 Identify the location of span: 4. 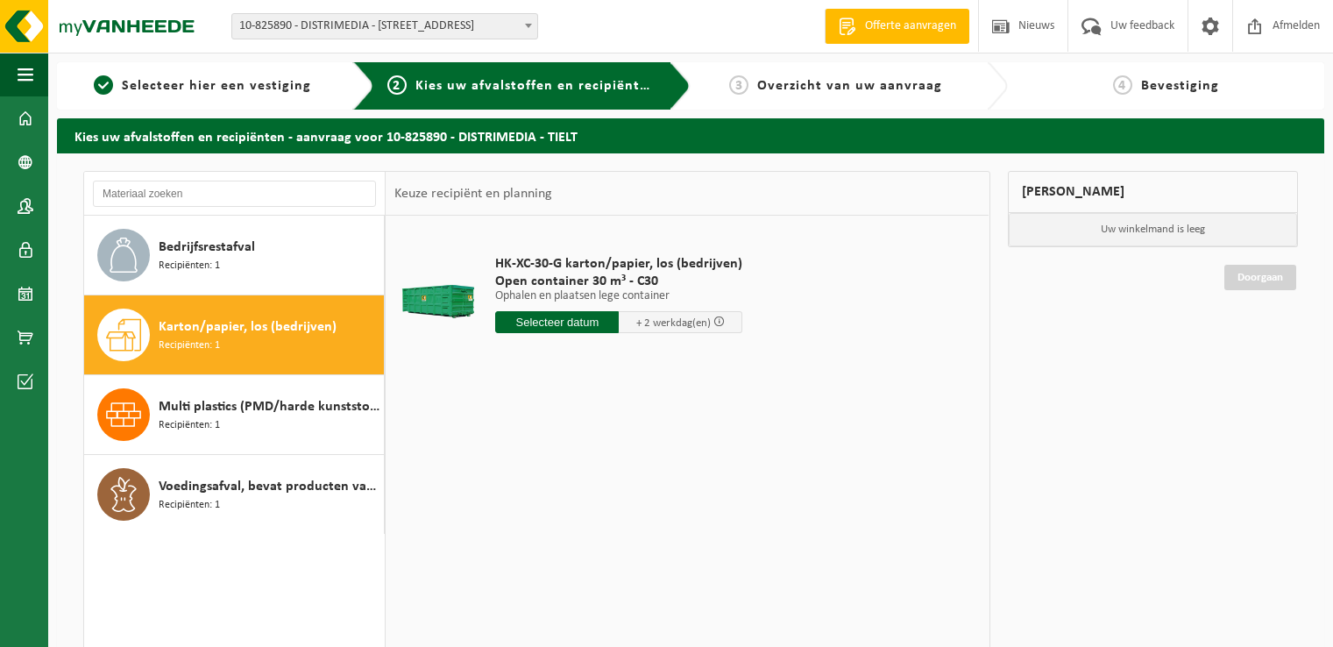
(1123, 85).